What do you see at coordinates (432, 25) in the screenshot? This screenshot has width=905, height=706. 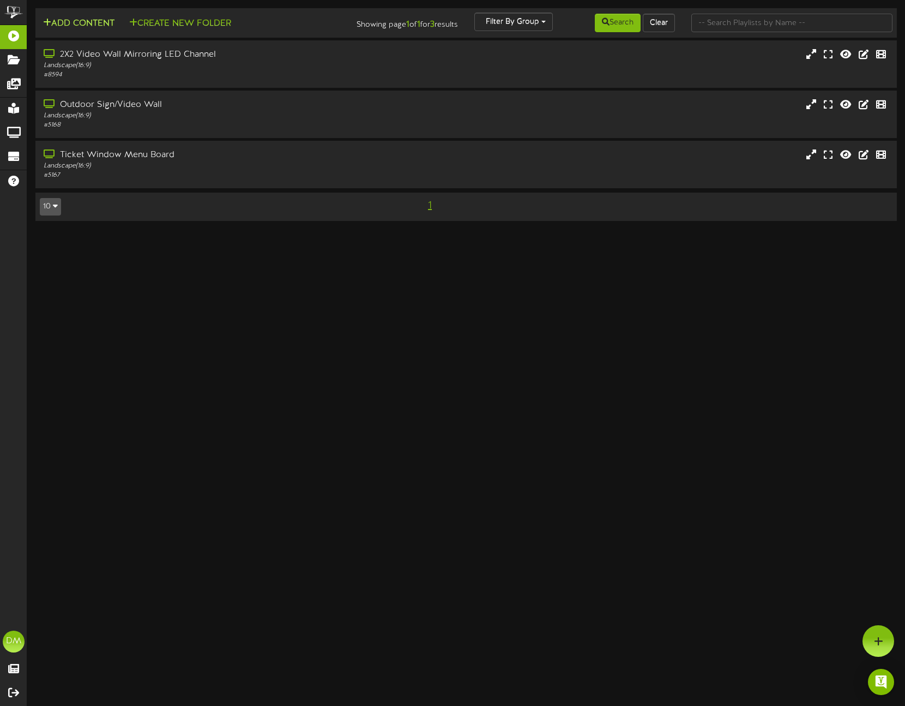 I see `strong: 3` at bounding box center [432, 25].